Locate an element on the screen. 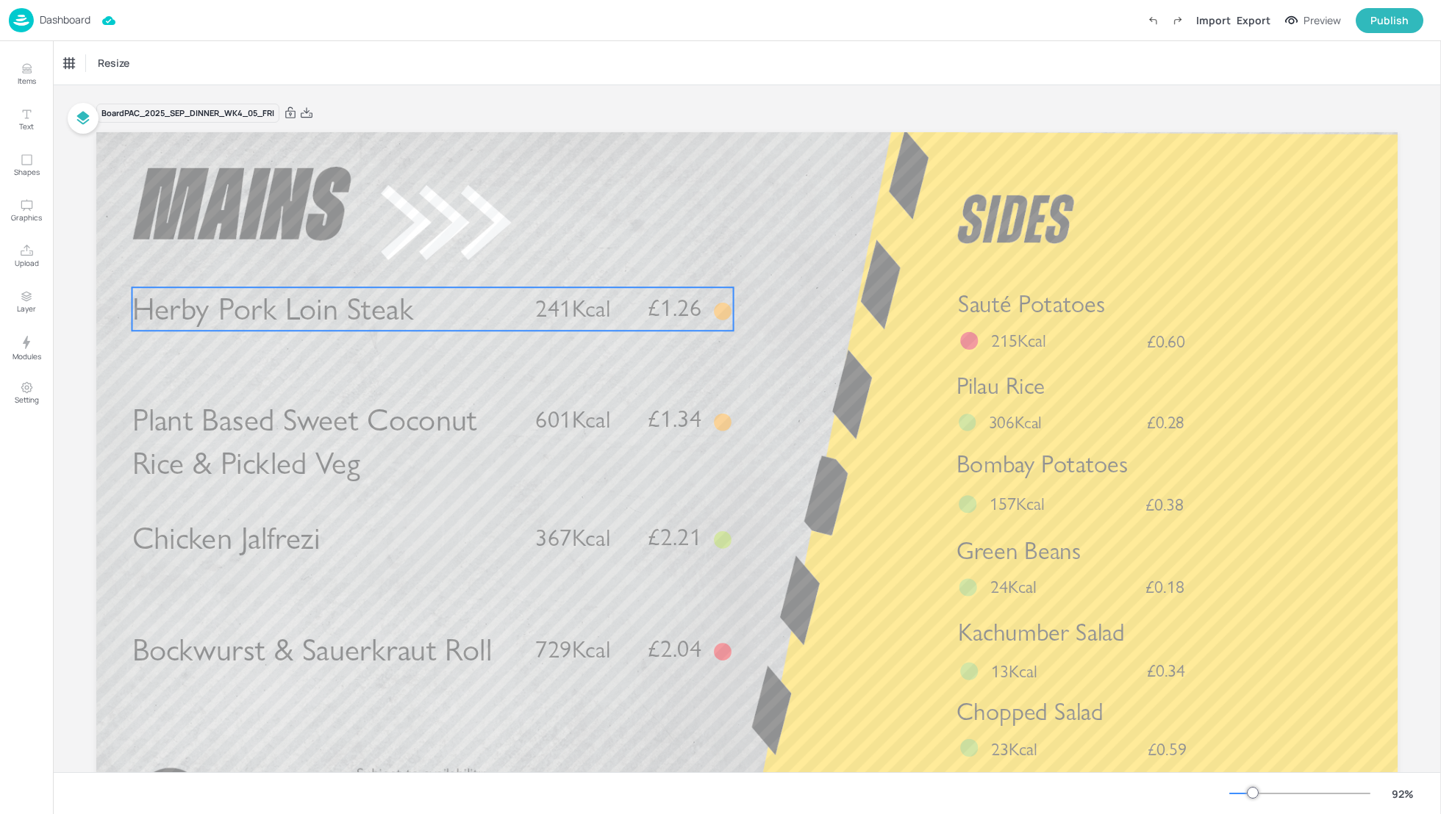 The width and height of the screenshot is (1441, 814). span: Plant Based Sweet Coconut Rice & Pickled Veg is located at coordinates (304, 442).